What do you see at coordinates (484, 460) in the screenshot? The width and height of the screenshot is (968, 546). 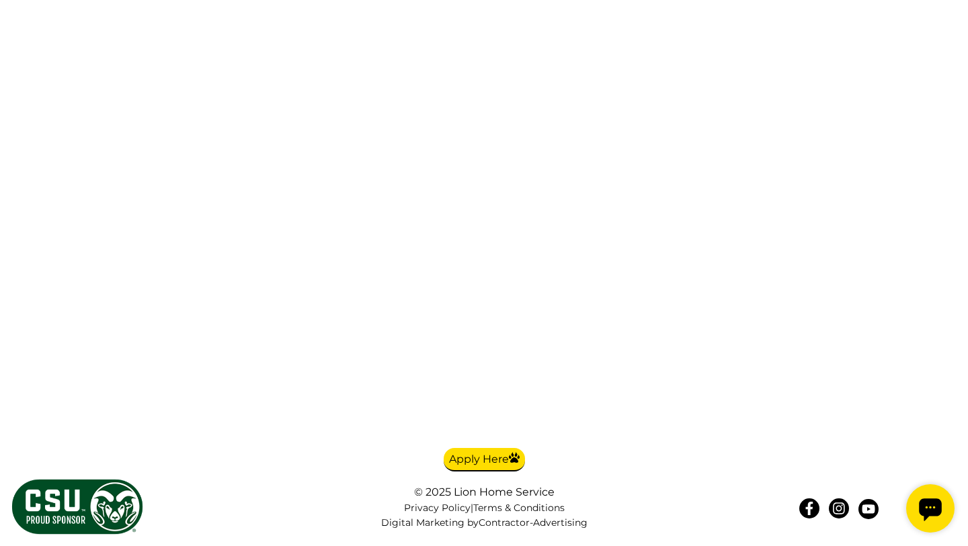 I see `a: Apply Here` at bounding box center [484, 460].